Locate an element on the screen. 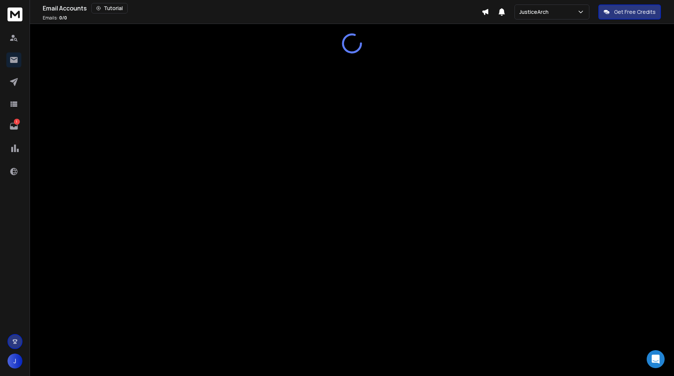 The height and width of the screenshot is (376, 674). p: JusticeArch is located at coordinates (535, 12).